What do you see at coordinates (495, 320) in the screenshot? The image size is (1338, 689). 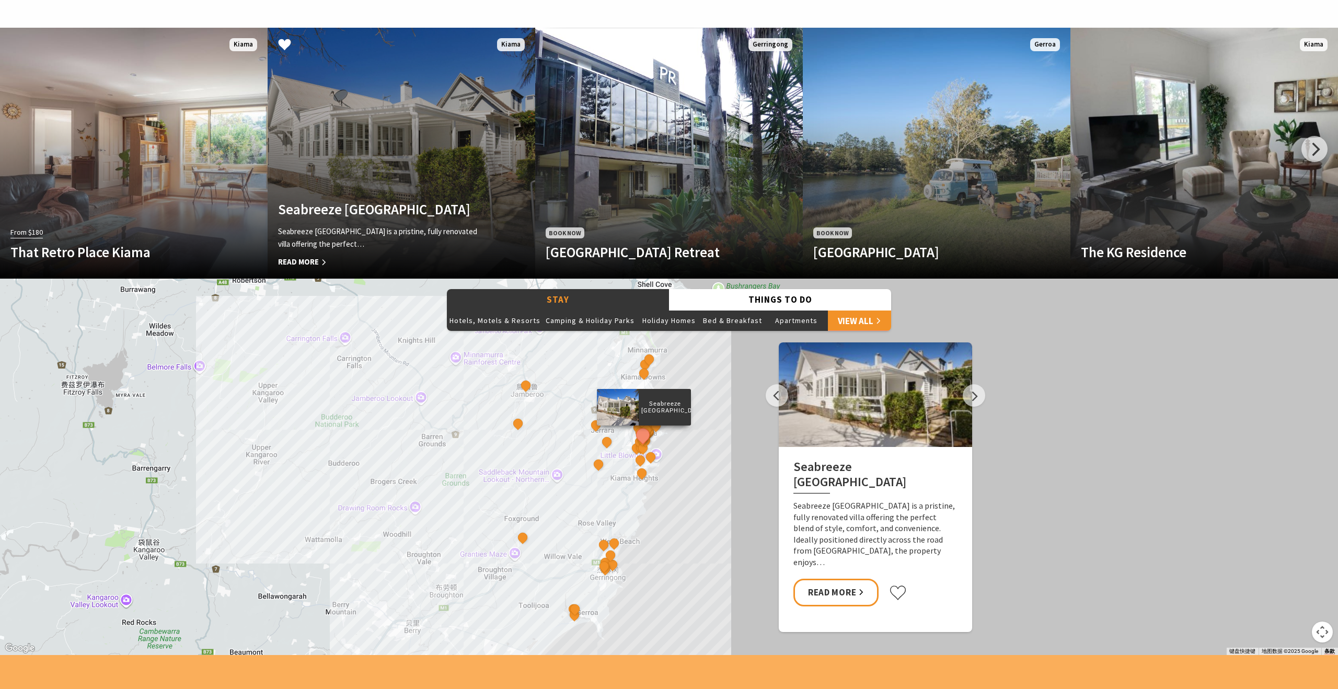 I see `button: Hotels, Motels & Resorts` at bounding box center [495, 320].